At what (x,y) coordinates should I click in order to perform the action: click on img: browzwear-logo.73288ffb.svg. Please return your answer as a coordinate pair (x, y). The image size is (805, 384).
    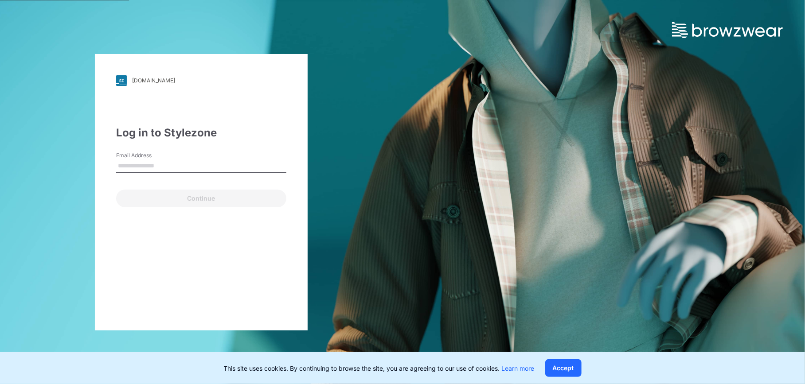
    Looking at the image, I should click on (727, 30).